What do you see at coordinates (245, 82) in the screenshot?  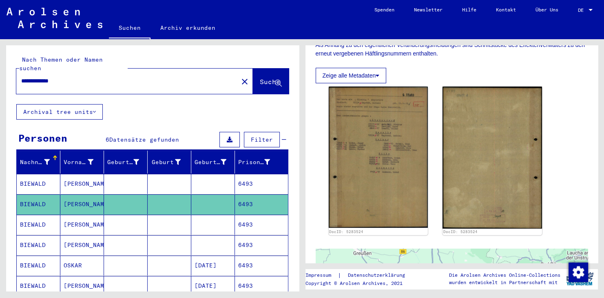 I see `mat-icon: close` at bounding box center [245, 82].